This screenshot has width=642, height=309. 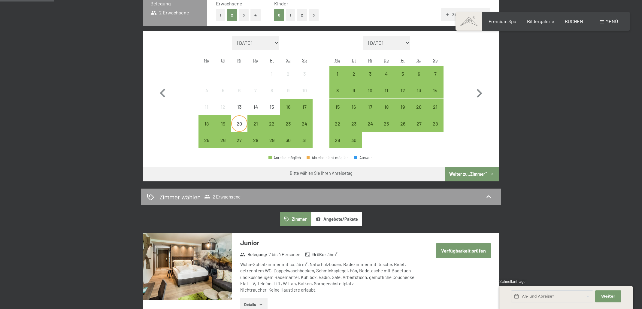 I want to click on div: Wed Sep 10 2025, so click(x=370, y=90).